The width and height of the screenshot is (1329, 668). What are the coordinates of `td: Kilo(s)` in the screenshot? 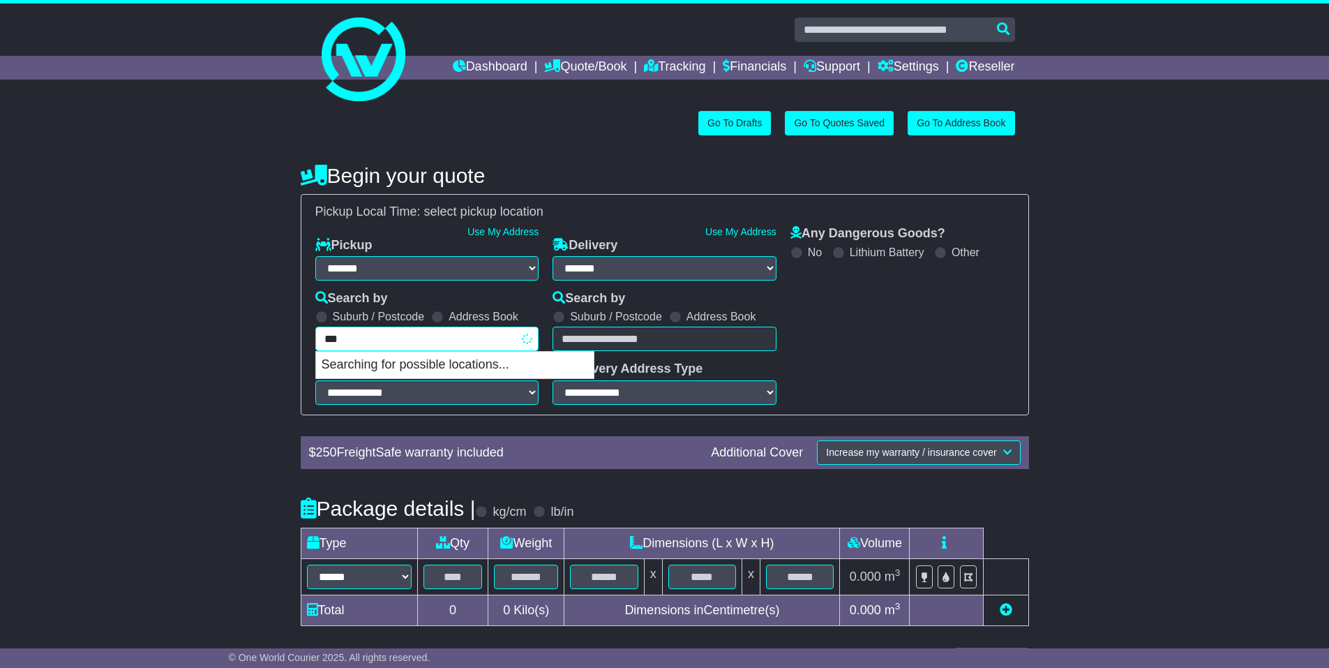 It's located at (526, 610).